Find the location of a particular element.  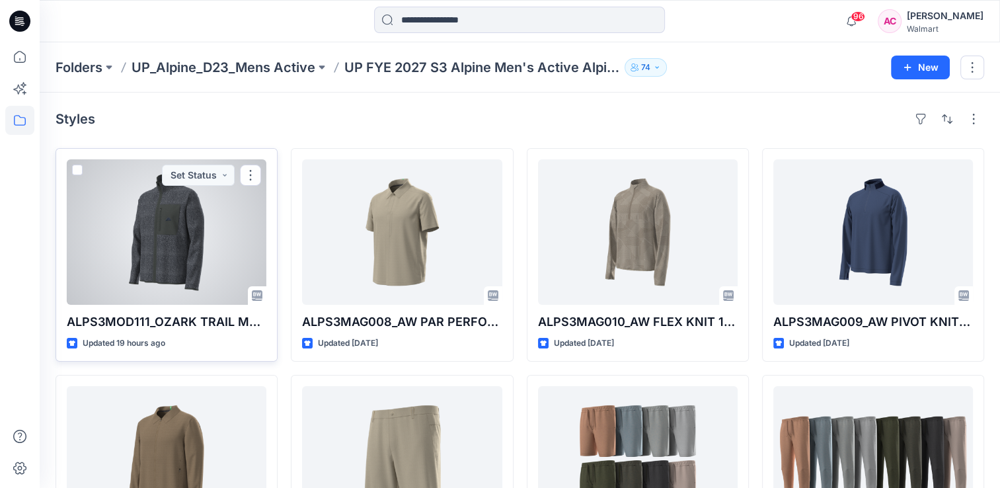

button: New is located at coordinates (920, 67).